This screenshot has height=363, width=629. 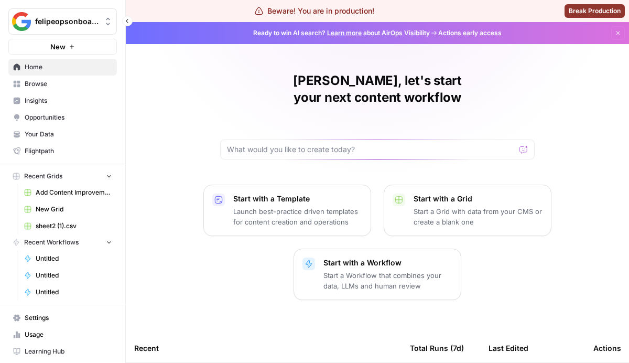 I want to click on button: Start with a GridStart a Grid with data from your CMS or create a blank one, so click(x=467, y=210).